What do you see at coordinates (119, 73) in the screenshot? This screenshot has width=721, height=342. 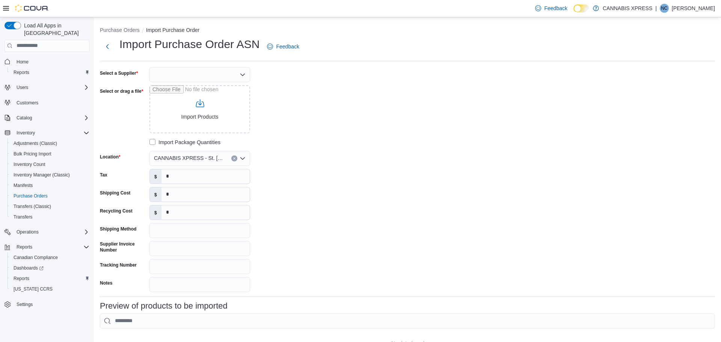 I see `label: Select a Supplier` at bounding box center [119, 73].